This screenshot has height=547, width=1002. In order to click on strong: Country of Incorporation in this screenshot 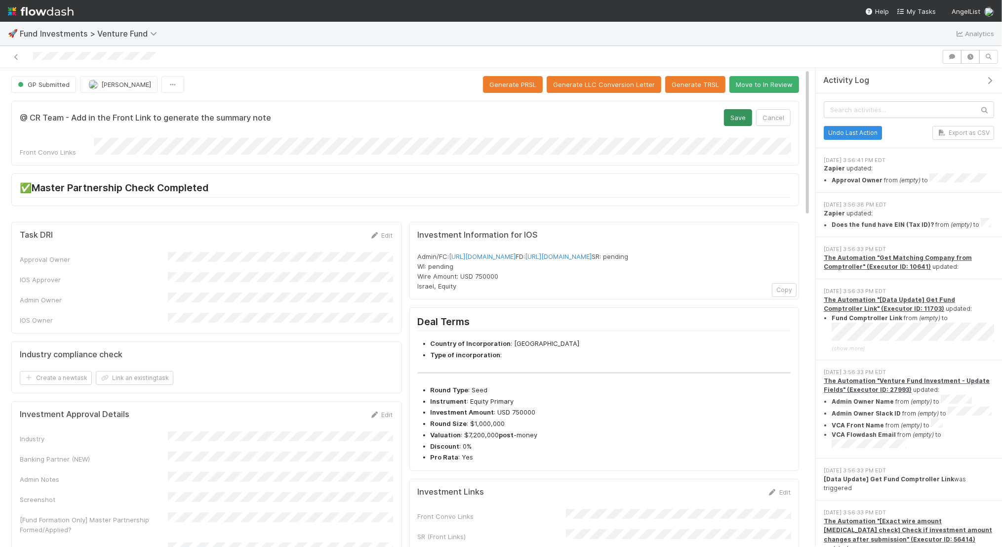, I will do `click(471, 343)`.